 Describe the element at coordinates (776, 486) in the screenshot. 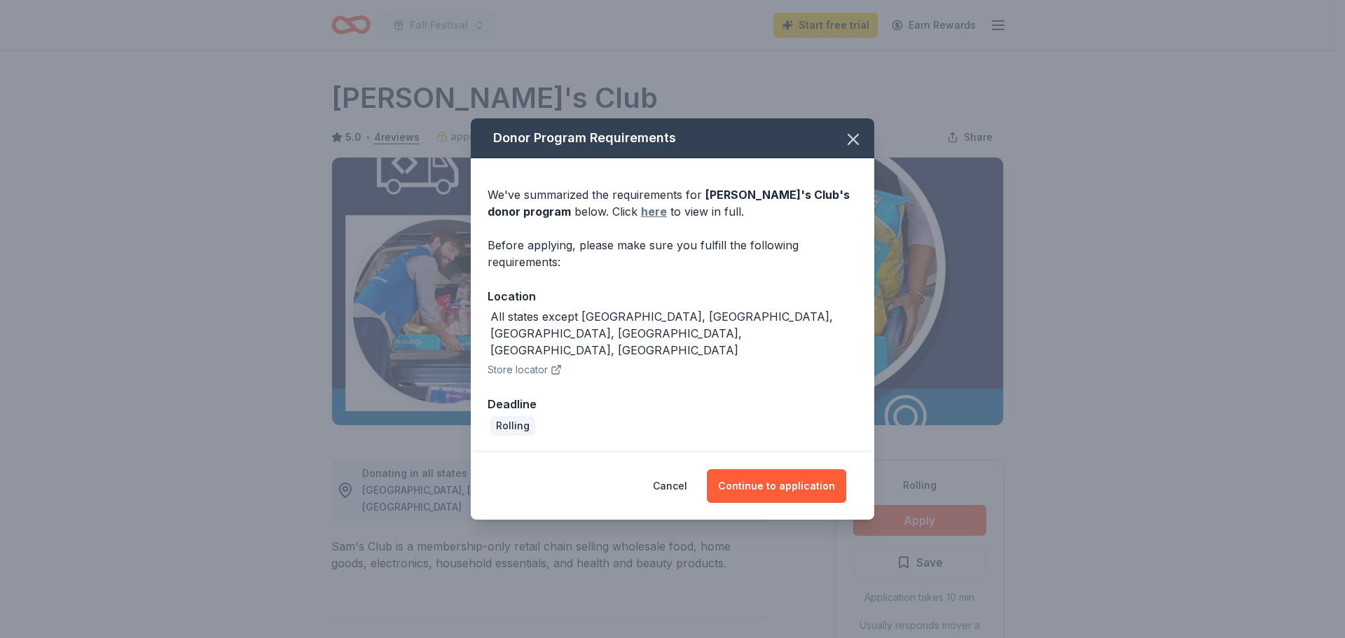

I see `button: Continue to application` at that location.